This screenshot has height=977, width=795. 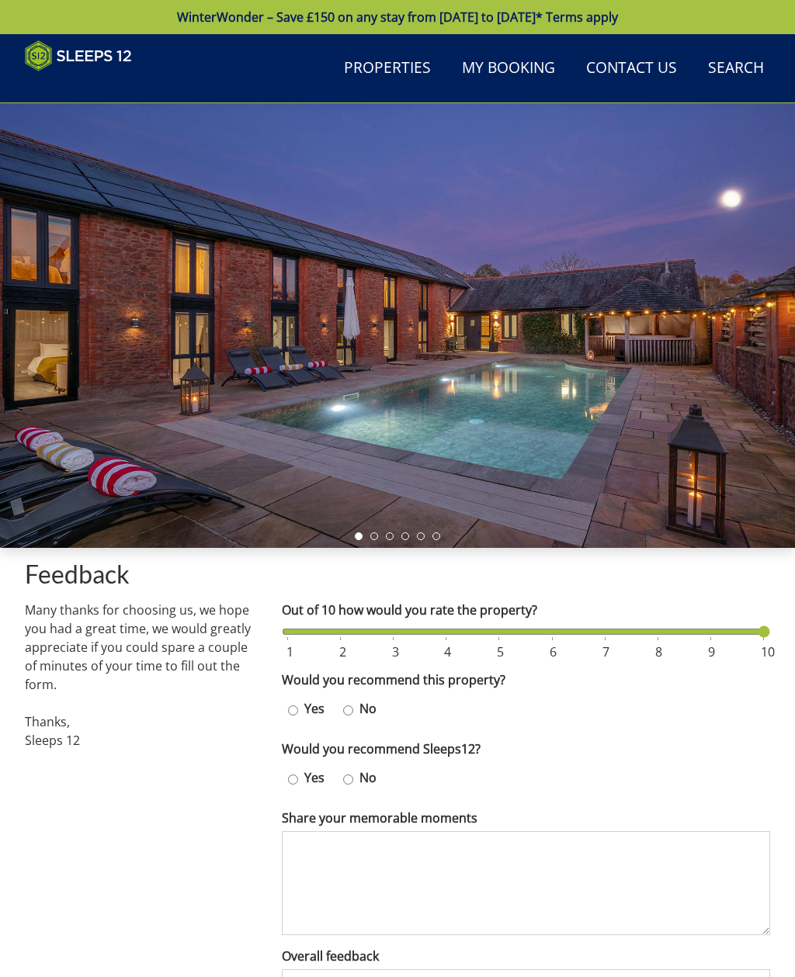 What do you see at coordinates (526, 749) in the screenshot?
I see `label: Would you recommend Sleeps12?` at bounding box center [526, 749].